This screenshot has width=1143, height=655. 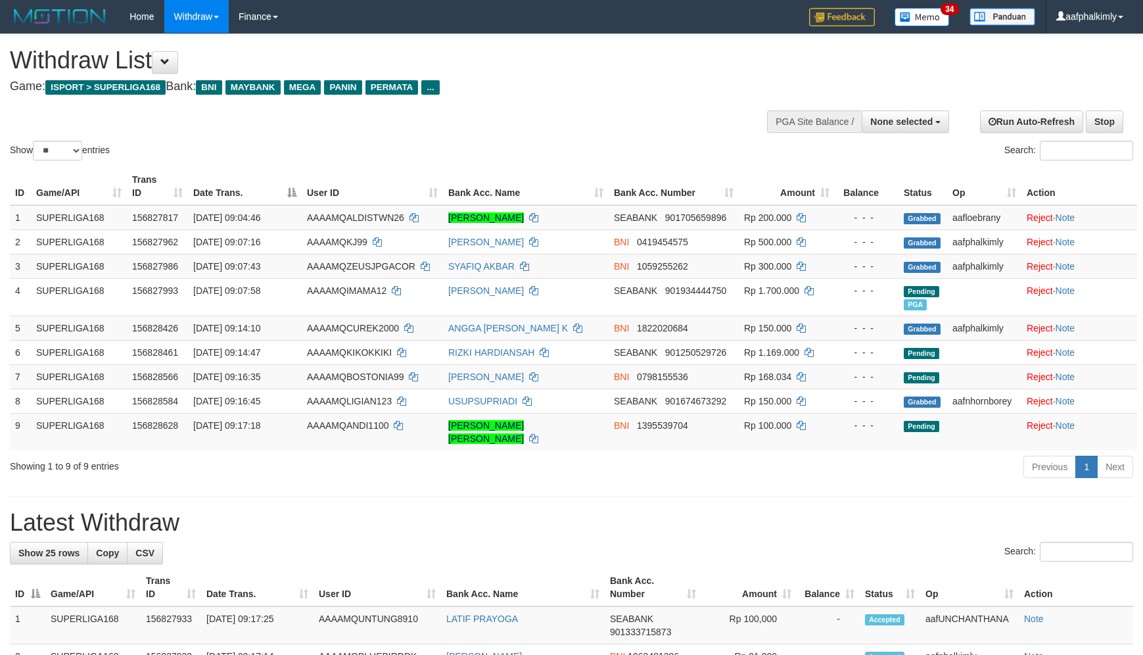 What do you see at coordinates (1002, 16) in the screenshot?
I see `img: panduan.png` at bounding box center [1002, 16].